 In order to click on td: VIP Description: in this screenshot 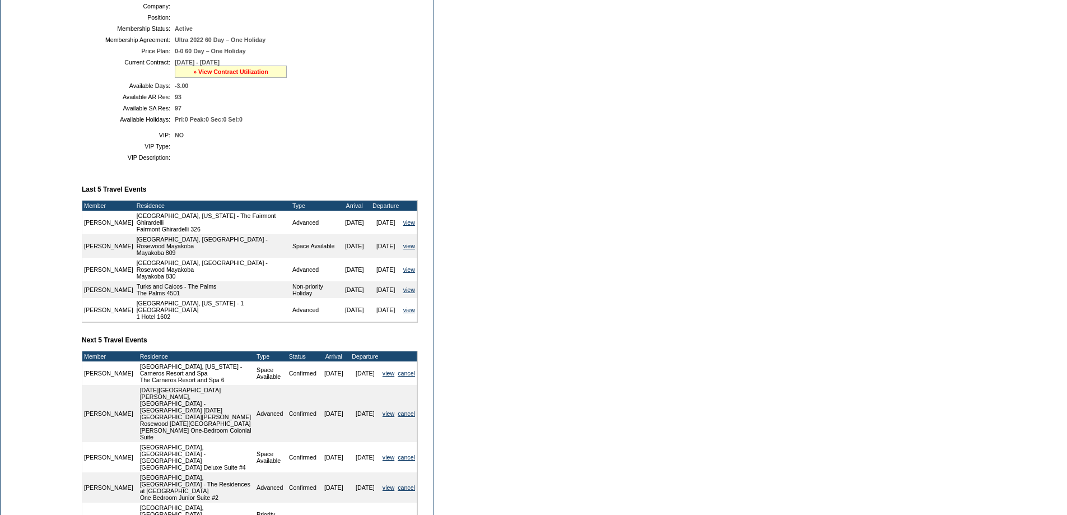, I will do `click(128, 157)`.